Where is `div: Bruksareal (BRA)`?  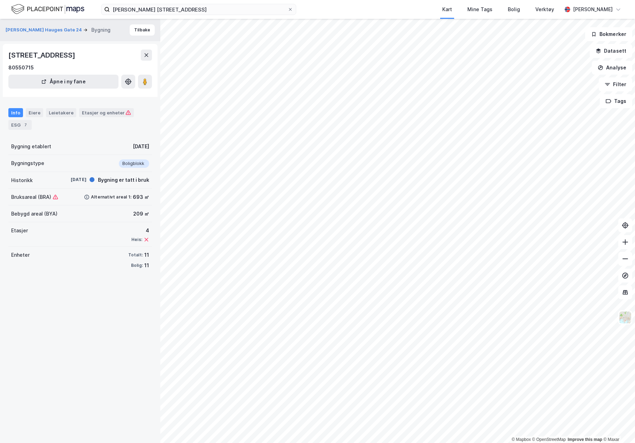 div: Bruksareal (BRA) is located at coordinates (35, 197).